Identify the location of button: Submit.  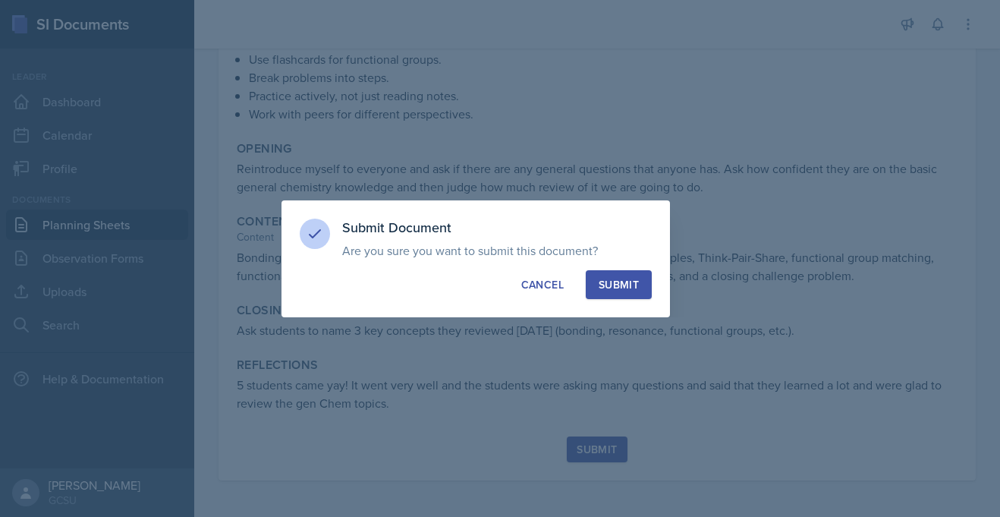
(619, 285).